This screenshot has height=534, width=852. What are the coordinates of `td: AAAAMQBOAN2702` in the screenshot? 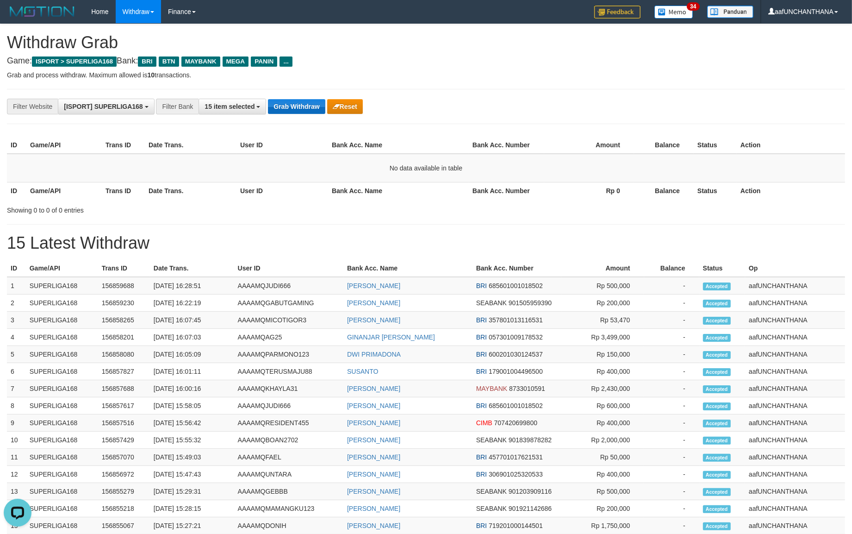 It's located at (289, 440).